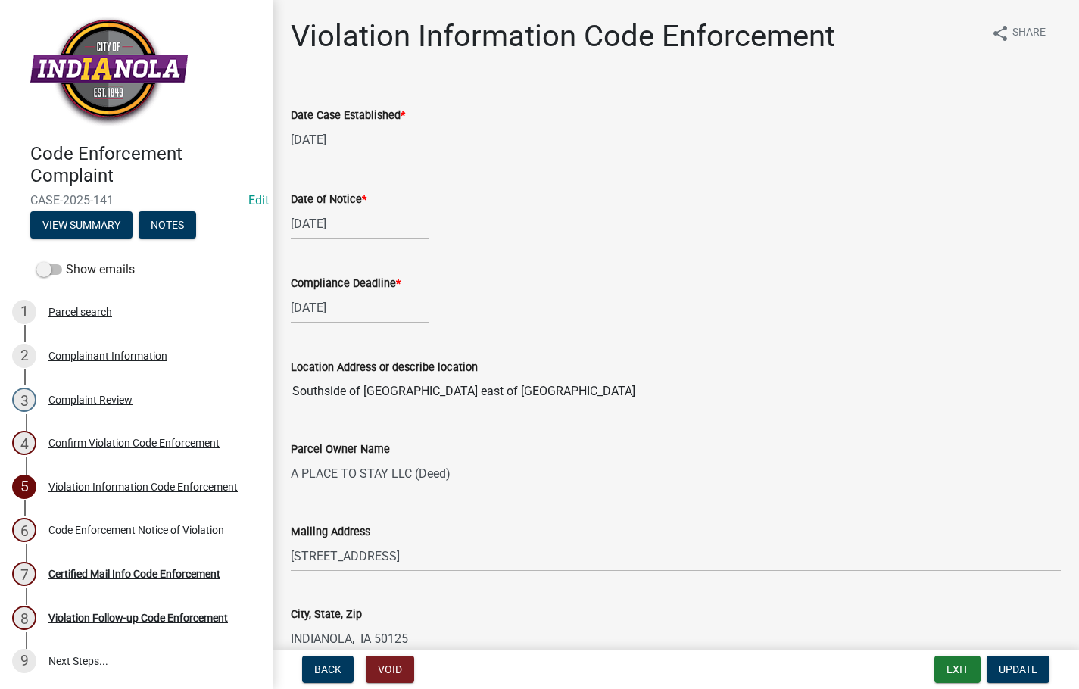 The width and height of the screenshot is (1079, 689). Describe the element at coordinates (329, 200) in the screenshot. I see `label: Date of Notice` at that location.